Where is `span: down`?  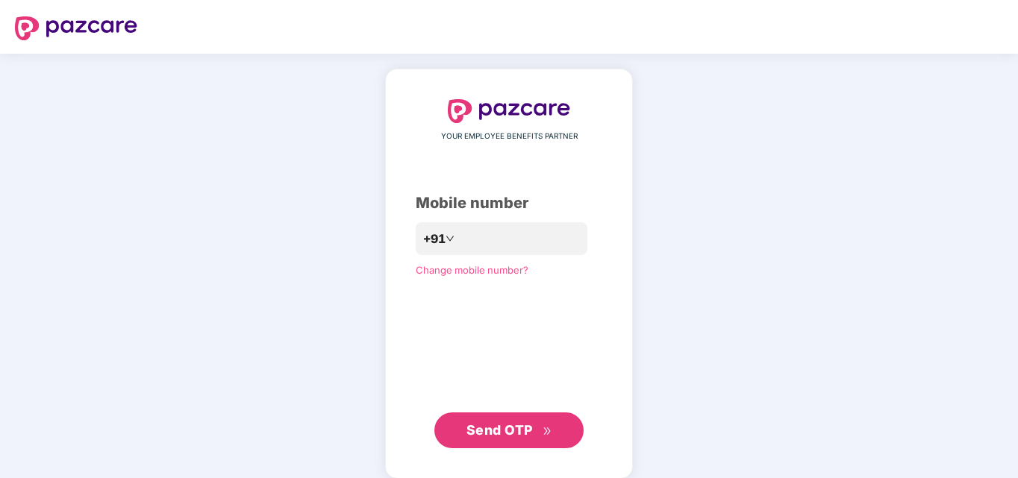 span: down is located at coordinates (450, 239).